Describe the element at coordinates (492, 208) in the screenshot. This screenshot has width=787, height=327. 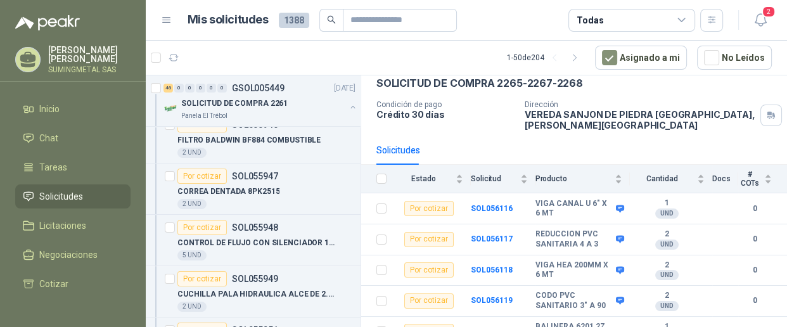
I see `b: SOL056116` at that location.